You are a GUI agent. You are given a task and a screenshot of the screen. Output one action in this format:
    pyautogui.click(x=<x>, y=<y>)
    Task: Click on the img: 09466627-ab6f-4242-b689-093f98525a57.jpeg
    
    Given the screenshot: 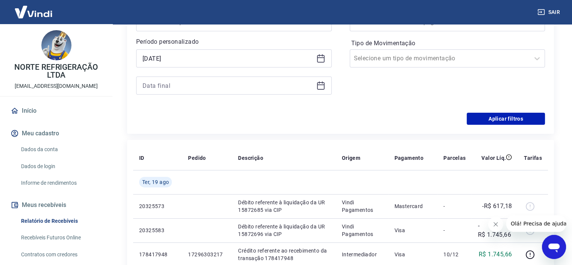 What is the action you would take?
    pyautogui.click(x=56, y=45)
    